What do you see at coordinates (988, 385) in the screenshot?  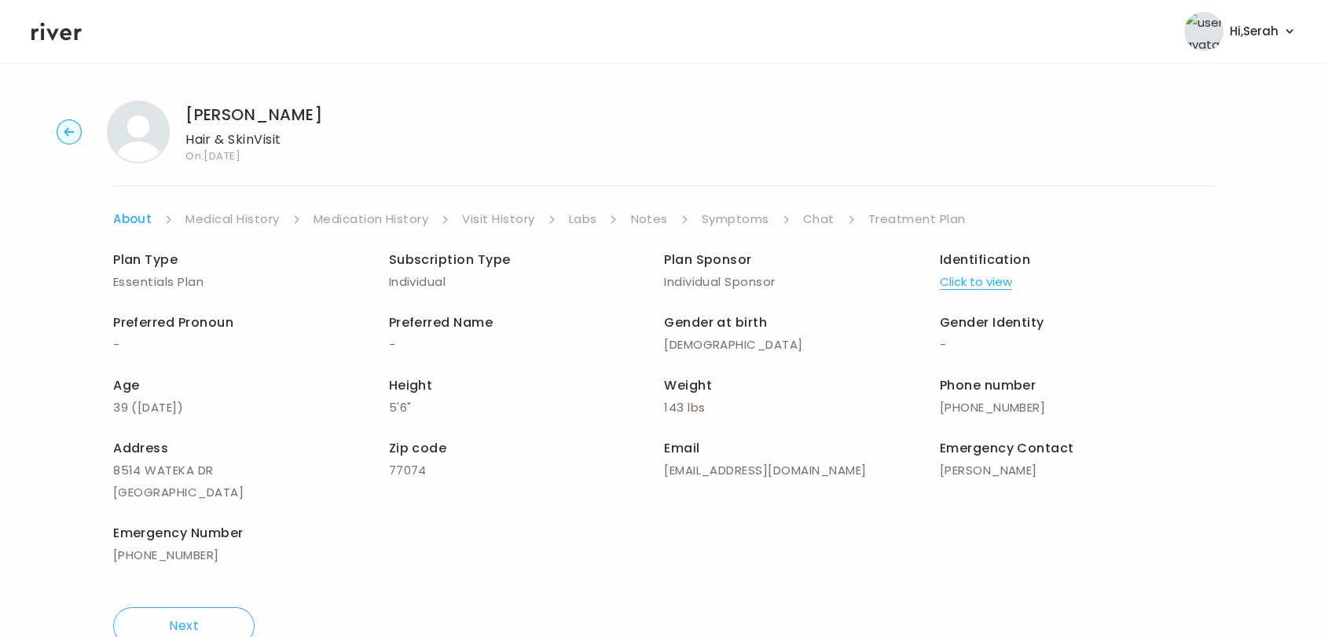 I see `span: Phone number` at bounding box center [988, 385].